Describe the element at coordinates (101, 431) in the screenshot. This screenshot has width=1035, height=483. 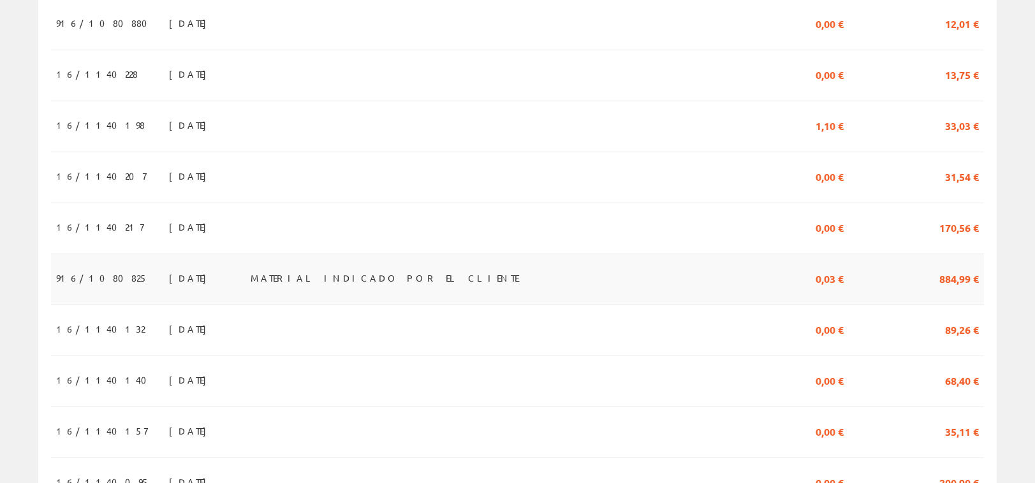
I see `span: 16/1140157` at that location.